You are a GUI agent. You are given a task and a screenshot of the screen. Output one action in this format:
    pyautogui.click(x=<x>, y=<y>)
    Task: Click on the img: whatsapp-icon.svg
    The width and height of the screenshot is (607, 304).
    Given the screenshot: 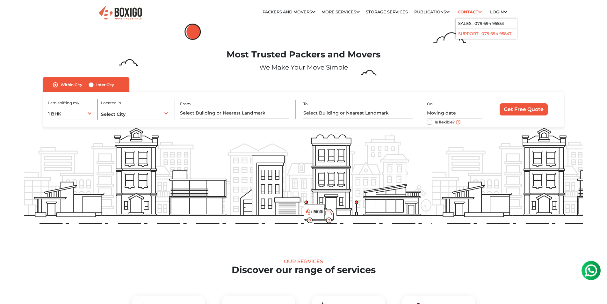 What is the action you would take?
    pyautogui.click(x=13, y=13)
    